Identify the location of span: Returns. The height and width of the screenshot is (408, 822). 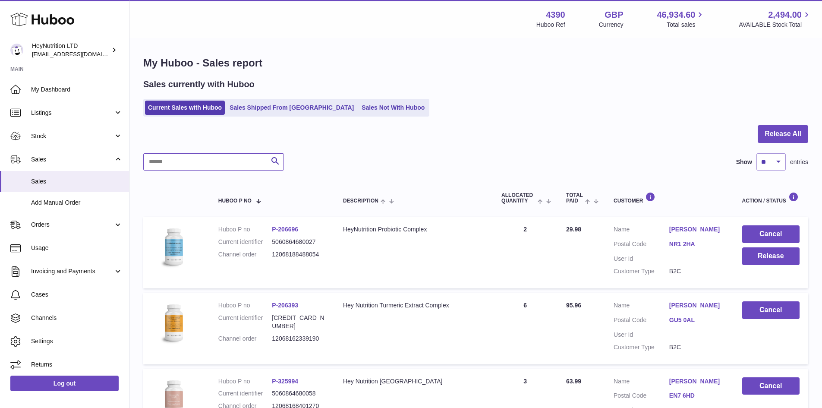
(77, 364).